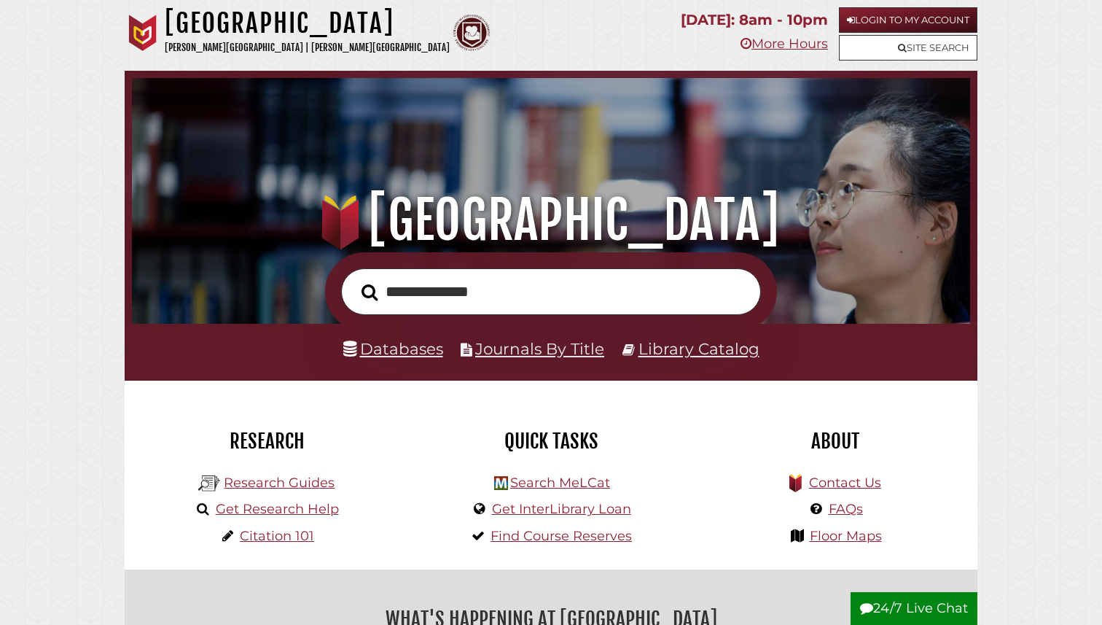 The height and width of the screenshot is (625, 1102). What do you see at coordinates (370, 292) in the screenshot?
I see `i: Search` at bounding box center [370, 292].